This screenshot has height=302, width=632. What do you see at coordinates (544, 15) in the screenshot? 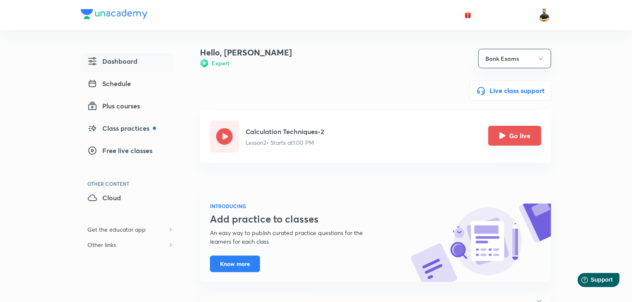
I see `img: Sumit Kumar Verma` at bounding box center [544, 15].